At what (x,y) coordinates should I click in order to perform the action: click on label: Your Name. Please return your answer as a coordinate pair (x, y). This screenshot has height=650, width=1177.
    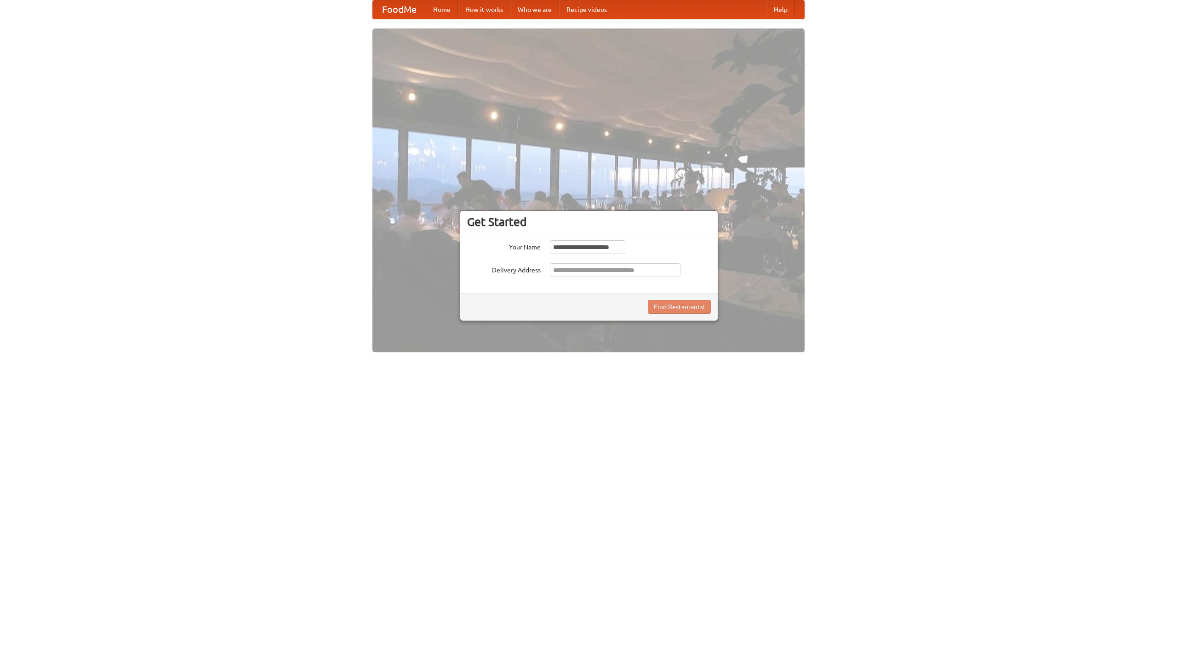
    Looking at the image, I should click on (504, 246).